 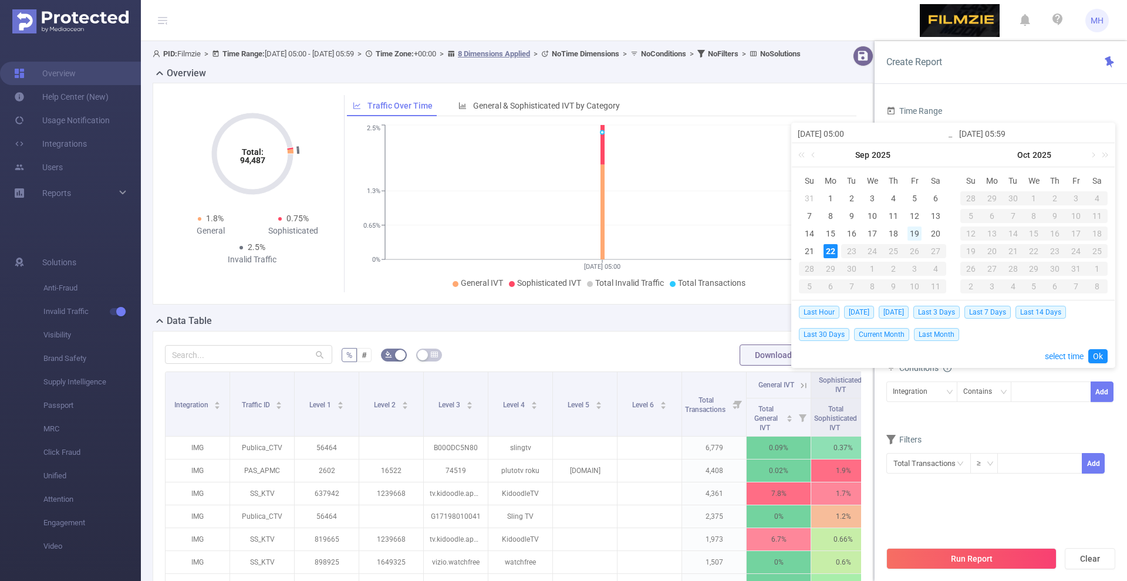 What do you see at coordinates (992, 181) in the screenshot?
I see `span: Mo` at bounding box center [992, 181].